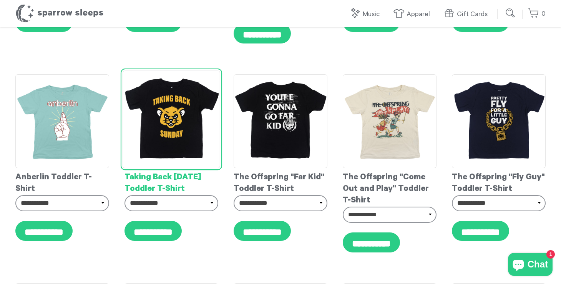  I want to click on img: TheOffspring-GoFar_Back_-ToddlerT-shirt_grande.jpg, so click(281, 121).